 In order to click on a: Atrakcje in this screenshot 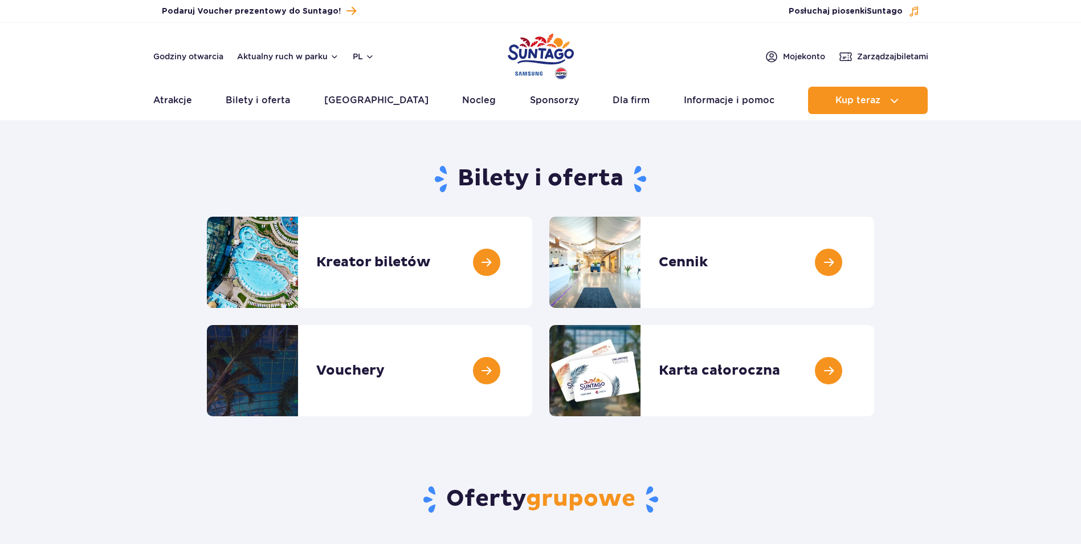, I will do `click(173, 100)`.